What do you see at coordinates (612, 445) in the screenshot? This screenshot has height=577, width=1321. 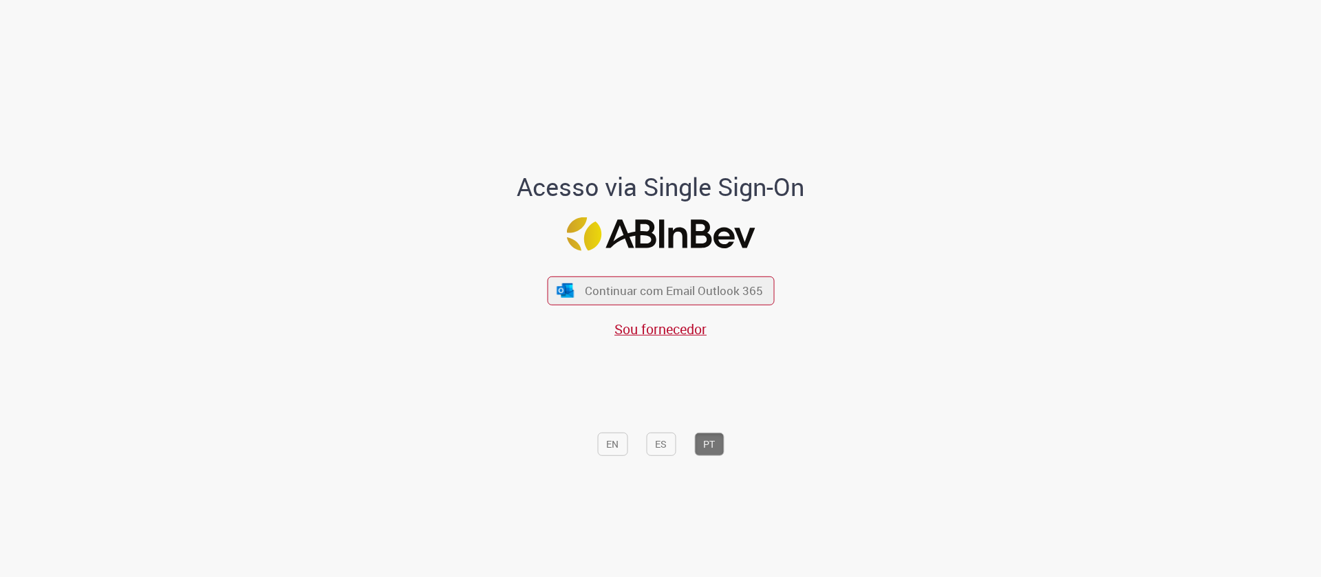 I see `button: EN` at bounding box center [612, 445].